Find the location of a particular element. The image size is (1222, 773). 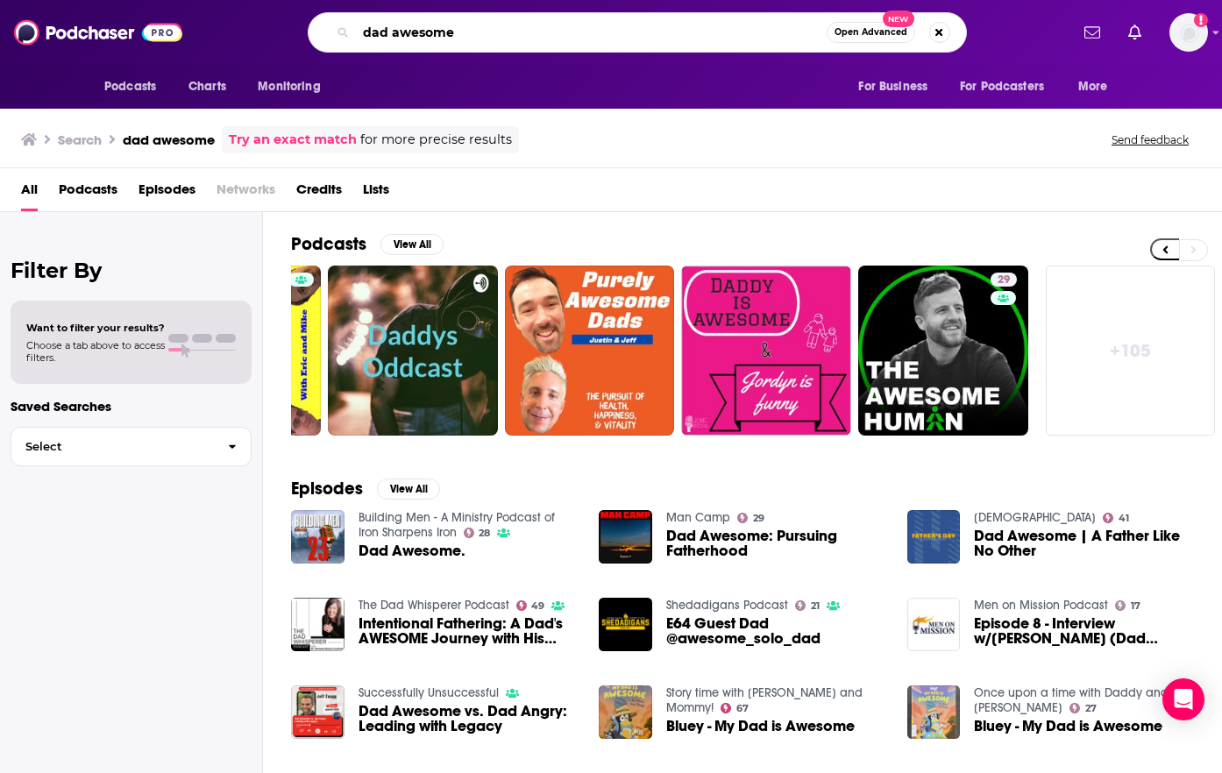

span: 21 is located at coordinates (815, 606).